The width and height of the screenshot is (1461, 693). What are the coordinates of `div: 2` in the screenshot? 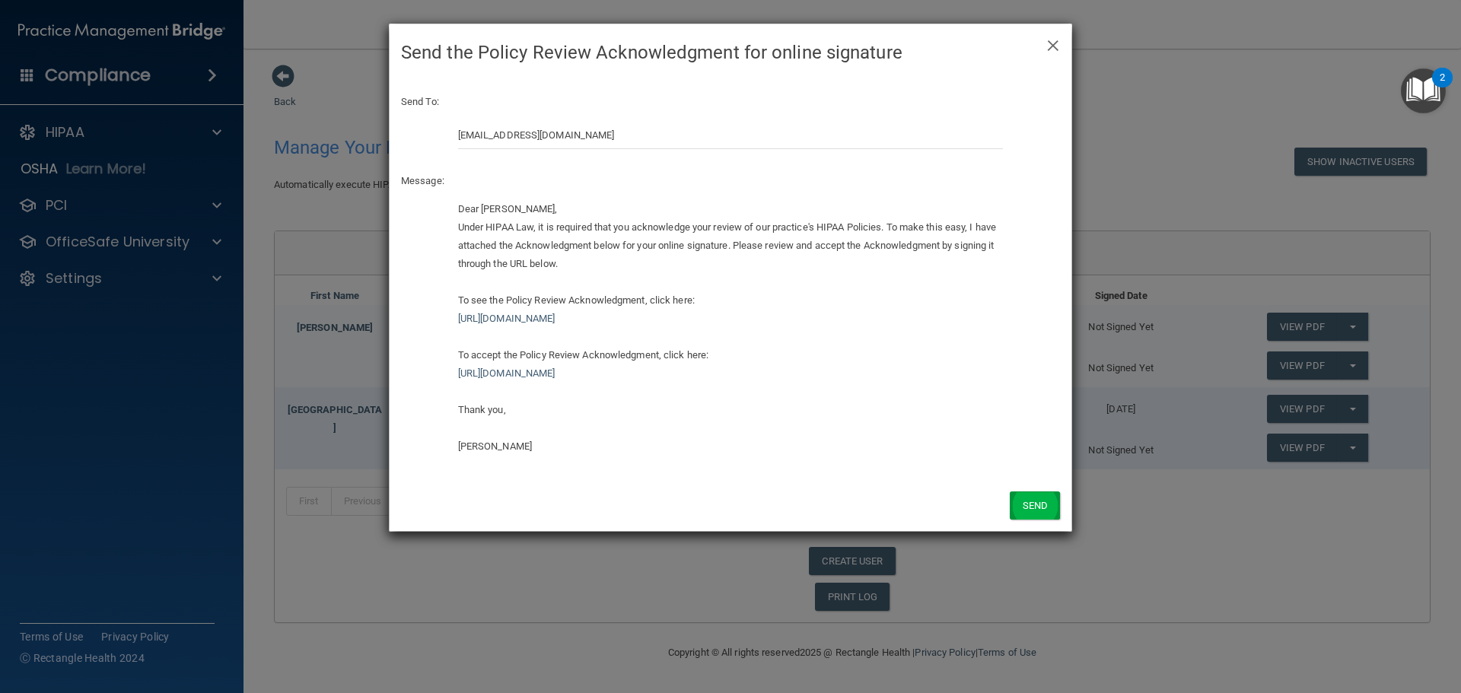 It's located at (1442, 88).